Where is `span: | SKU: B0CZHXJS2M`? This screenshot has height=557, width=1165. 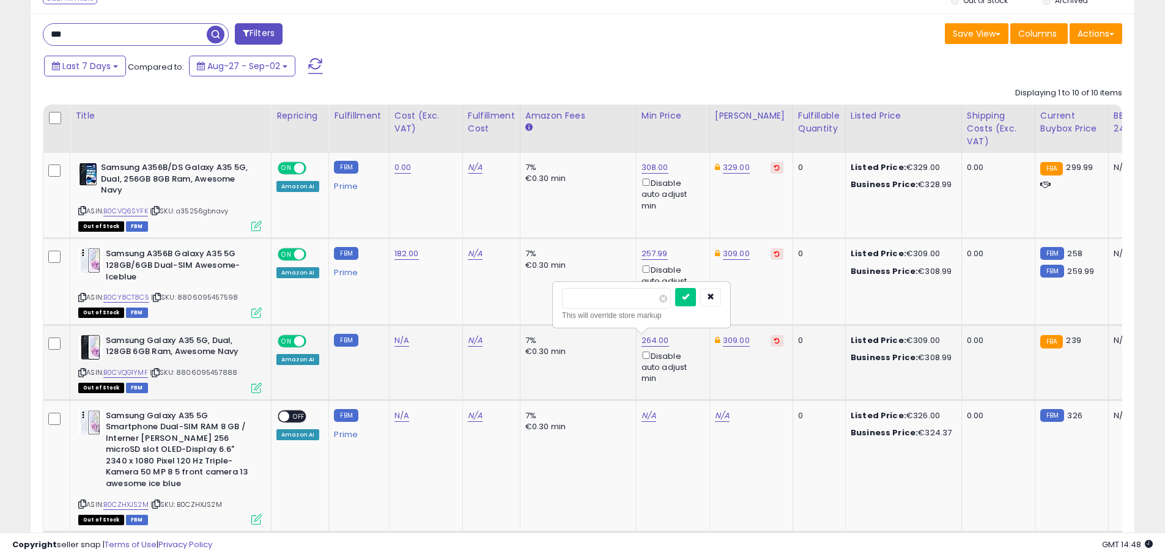 span: | SKU: B0CZHXJS2M is located at coordinates (186, 505).